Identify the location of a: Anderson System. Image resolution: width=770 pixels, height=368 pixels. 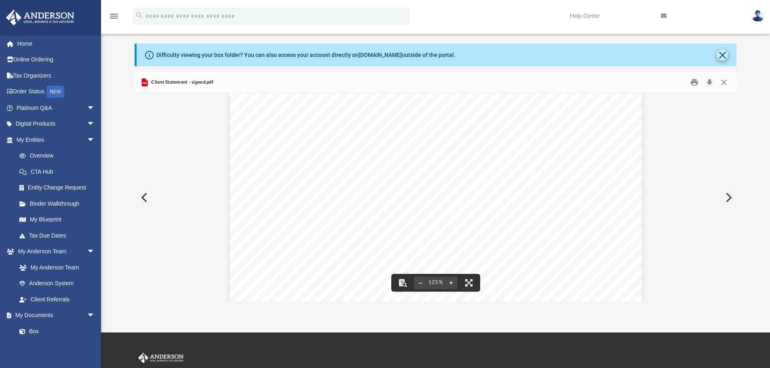
(57, 284).